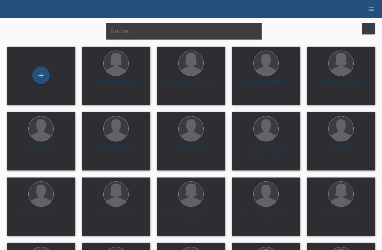 This screenshot has width=382, height=250. What do you see at coordinates (341, 150) in the screenshot?
I see `div: adem Aieti (51)` at bounding box center [341, 150].